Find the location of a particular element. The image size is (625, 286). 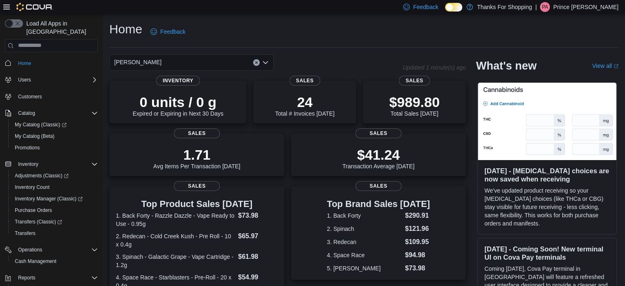

p: Thanks For Shopping is located at coordinates (505, 7).